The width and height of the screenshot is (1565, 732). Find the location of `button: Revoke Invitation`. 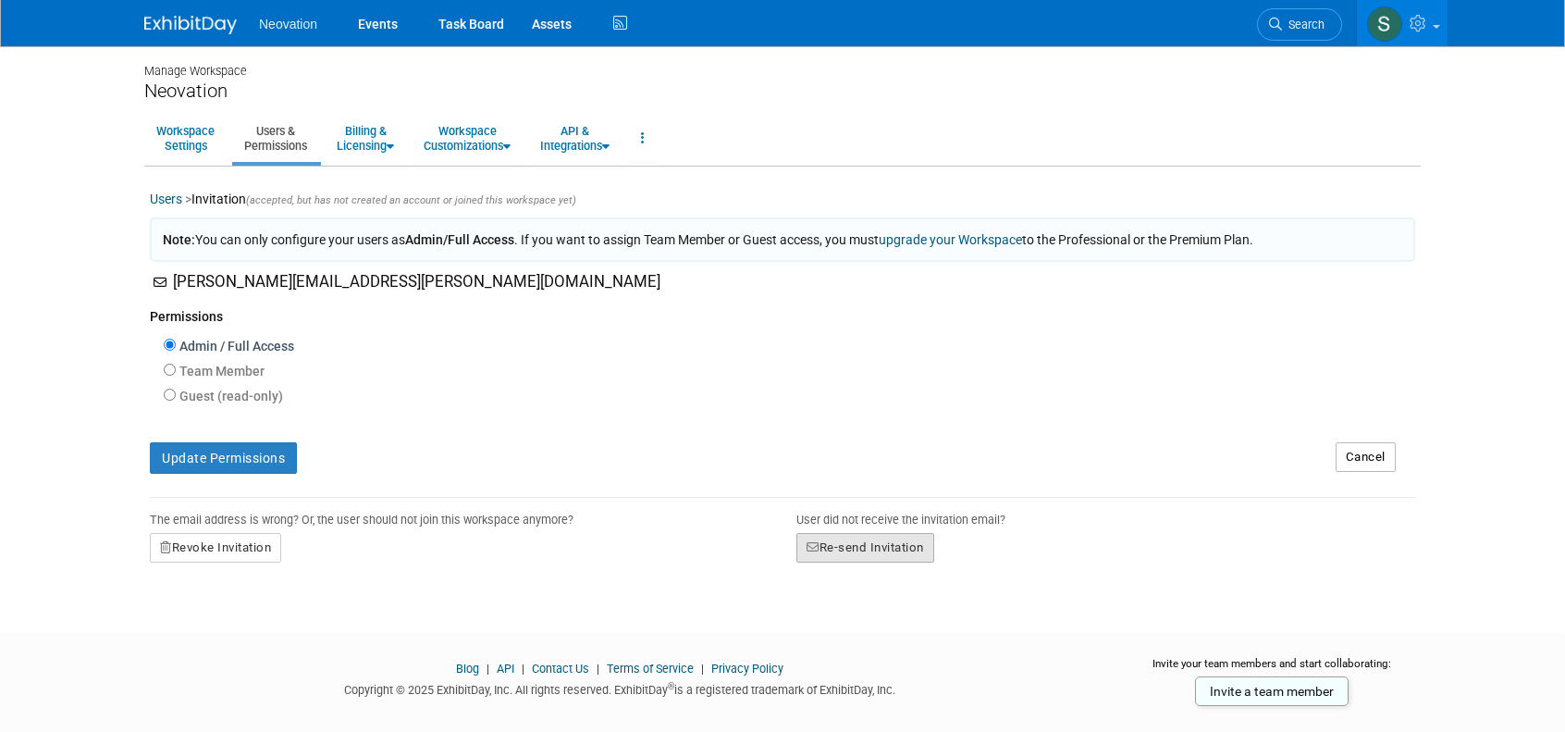

button: Revoke Invitation is located at coordinates (216, 548).